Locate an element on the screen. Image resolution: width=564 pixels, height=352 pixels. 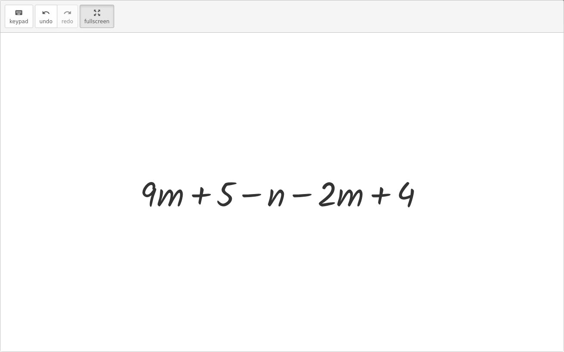
i: keyboard is located at coordinates (19, 13).